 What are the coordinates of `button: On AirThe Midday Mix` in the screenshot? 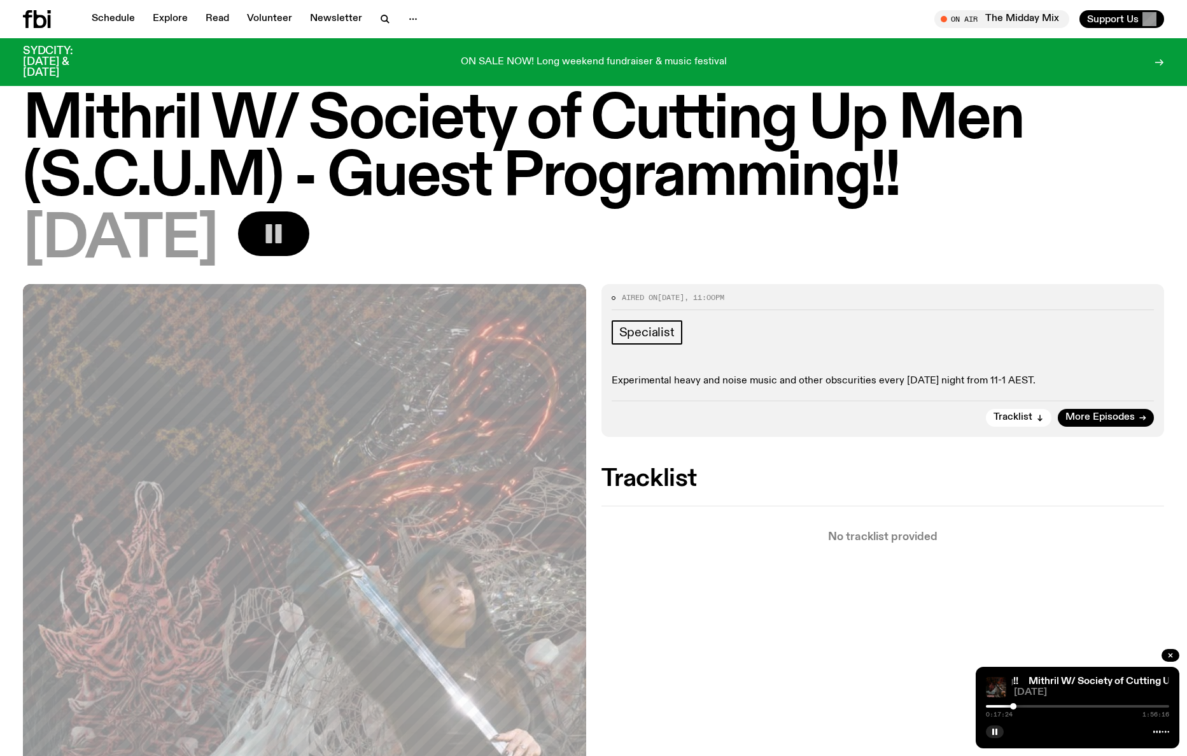 It's located at (1002, 19).